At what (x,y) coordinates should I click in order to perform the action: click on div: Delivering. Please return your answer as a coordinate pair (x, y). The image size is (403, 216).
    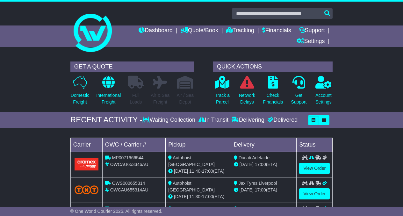
    Looking at the image, I should click on (248, 120).